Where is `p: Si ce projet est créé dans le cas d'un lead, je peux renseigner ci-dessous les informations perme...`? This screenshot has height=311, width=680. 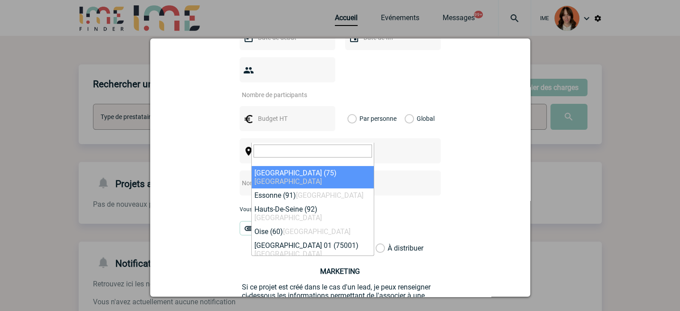
p: Si ce projet est créé dans le cas d'un lead, je peux renseigner ci-dessous les informations perme... is located at coordinates (340, 295).